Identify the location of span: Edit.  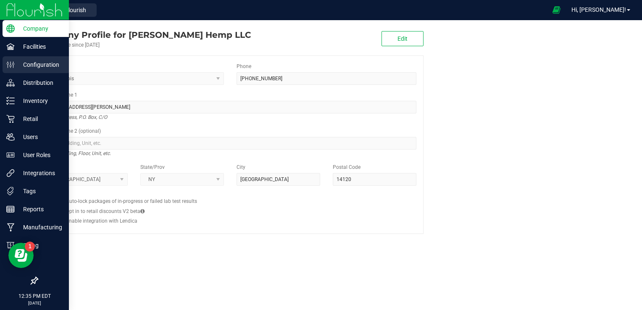
(402, 39).